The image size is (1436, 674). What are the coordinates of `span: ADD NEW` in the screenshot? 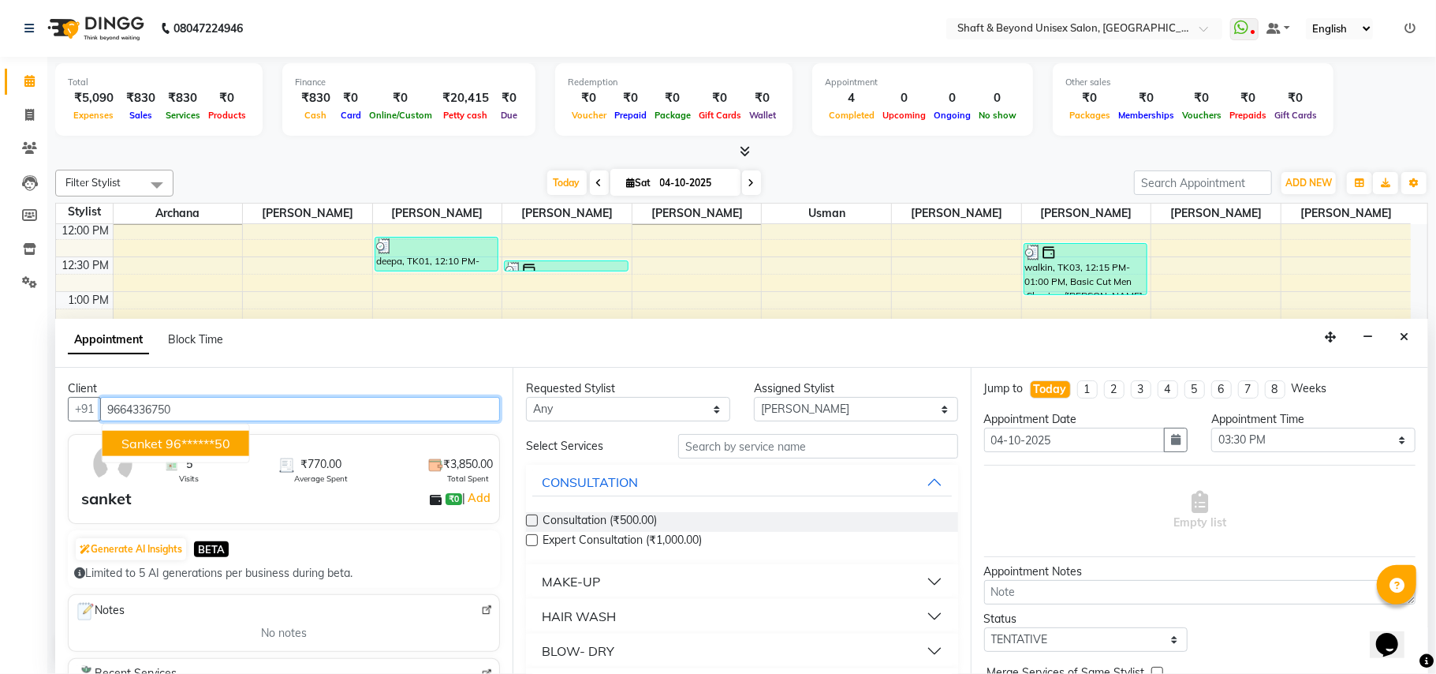 It's located at (1308, 182).